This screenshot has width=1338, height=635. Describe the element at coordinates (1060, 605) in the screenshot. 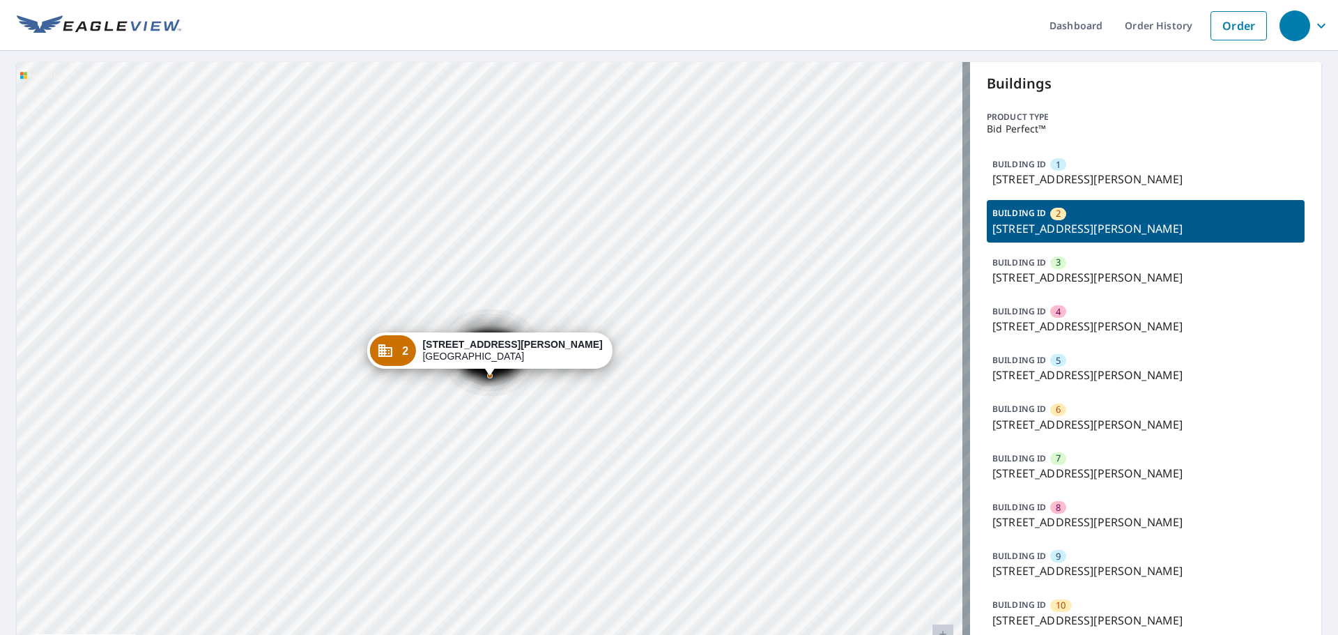

I see `span: 10` at that location.